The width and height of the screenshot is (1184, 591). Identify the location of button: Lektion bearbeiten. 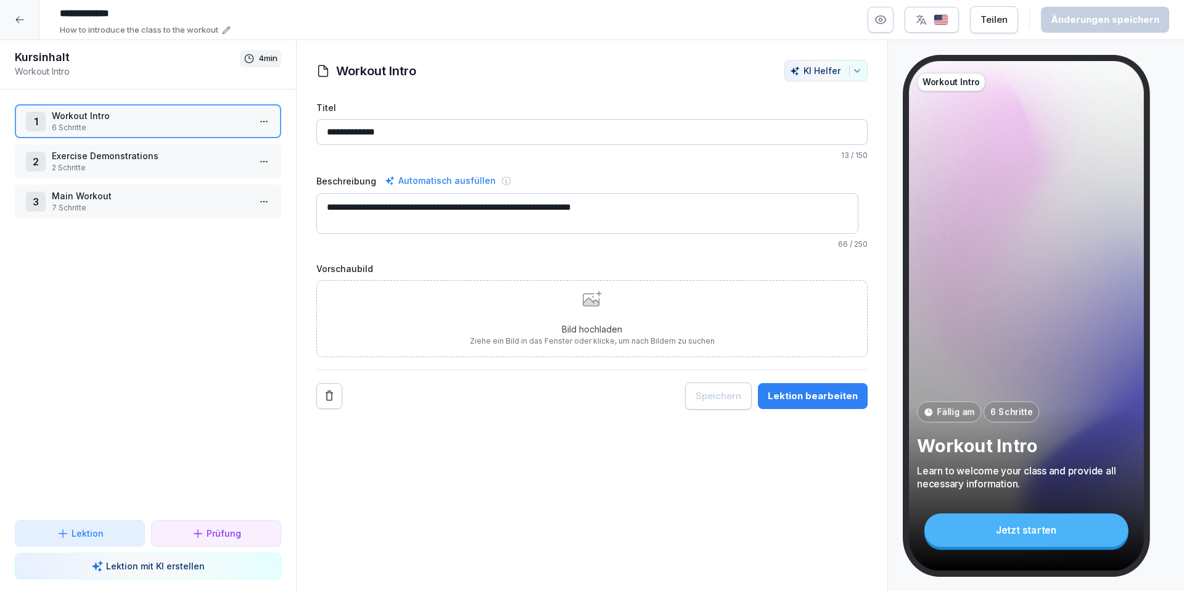
(813, 396).